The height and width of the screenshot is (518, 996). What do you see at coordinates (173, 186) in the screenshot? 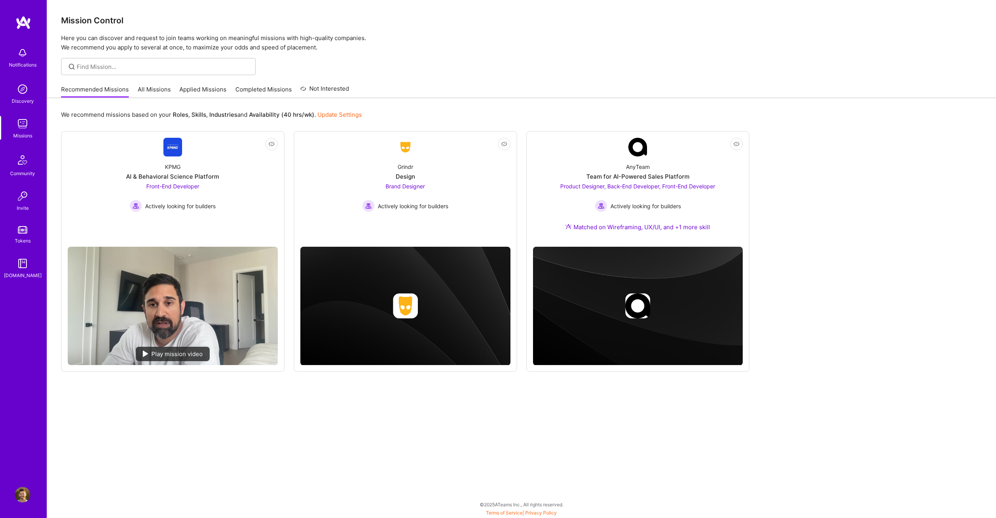
I see `span: Front-End Developer` at bounding box center [173, 186].